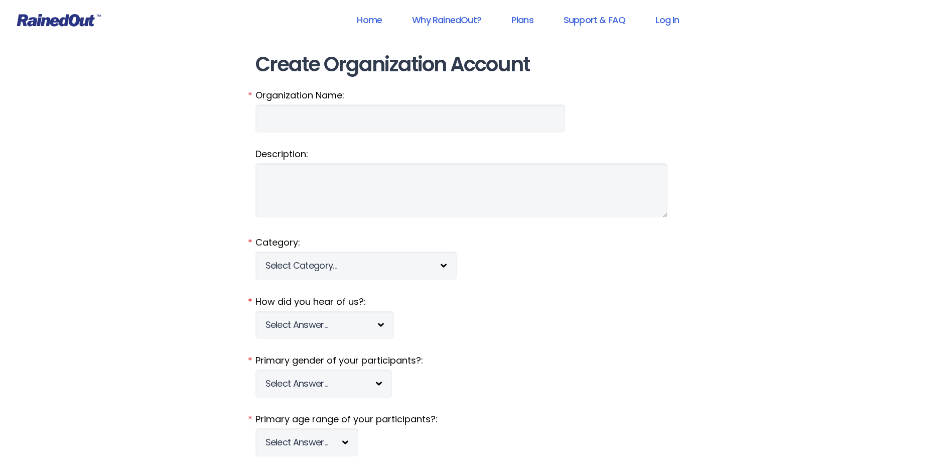 This screenshot has width=952, height=466. Describe the element at coordinates (476, 154) in the screenshot. I see `label: Description:` at that location.